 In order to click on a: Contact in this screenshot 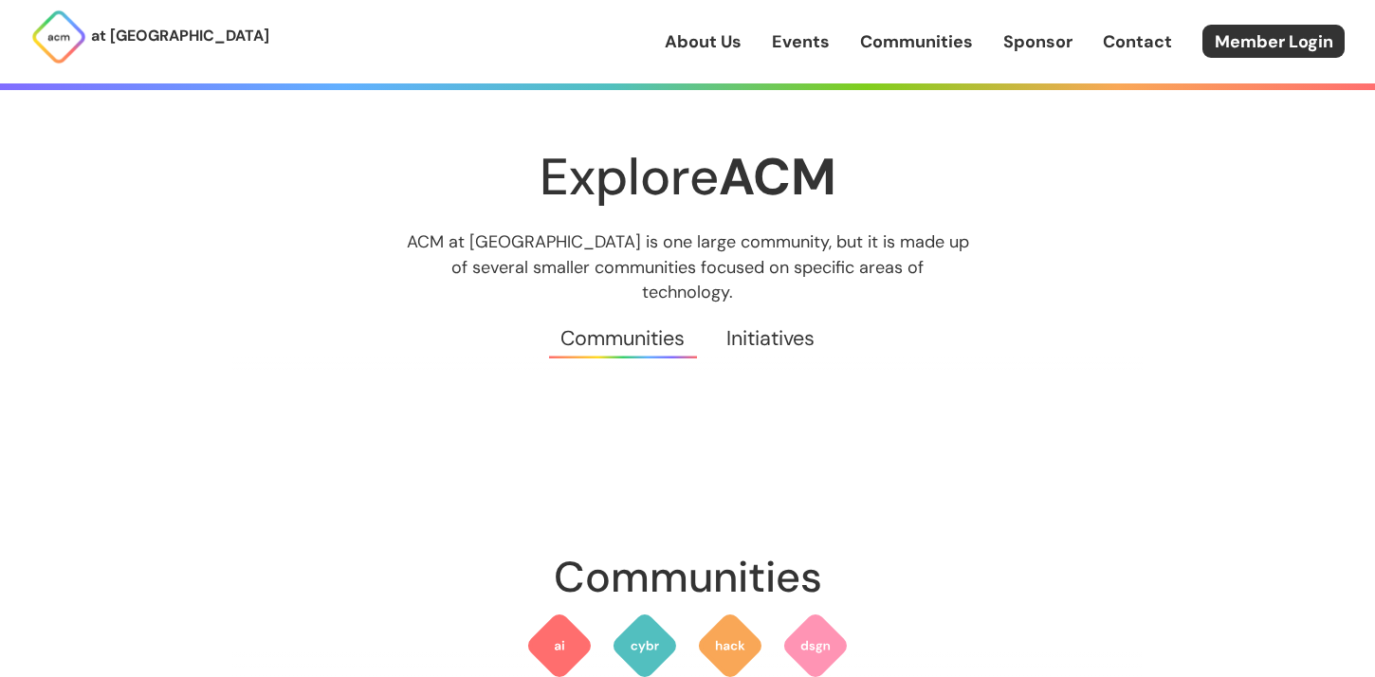, I will do `click(1137, 42)`.